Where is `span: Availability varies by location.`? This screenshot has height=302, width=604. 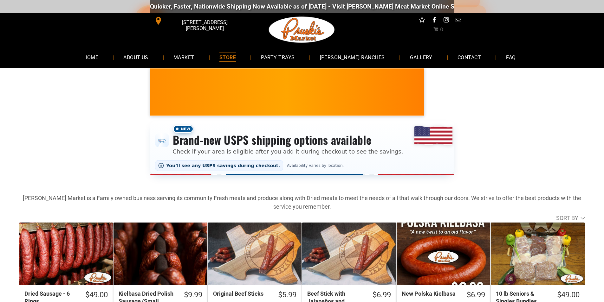 span: Availability varies by location. is located at coordinates (315, 166).